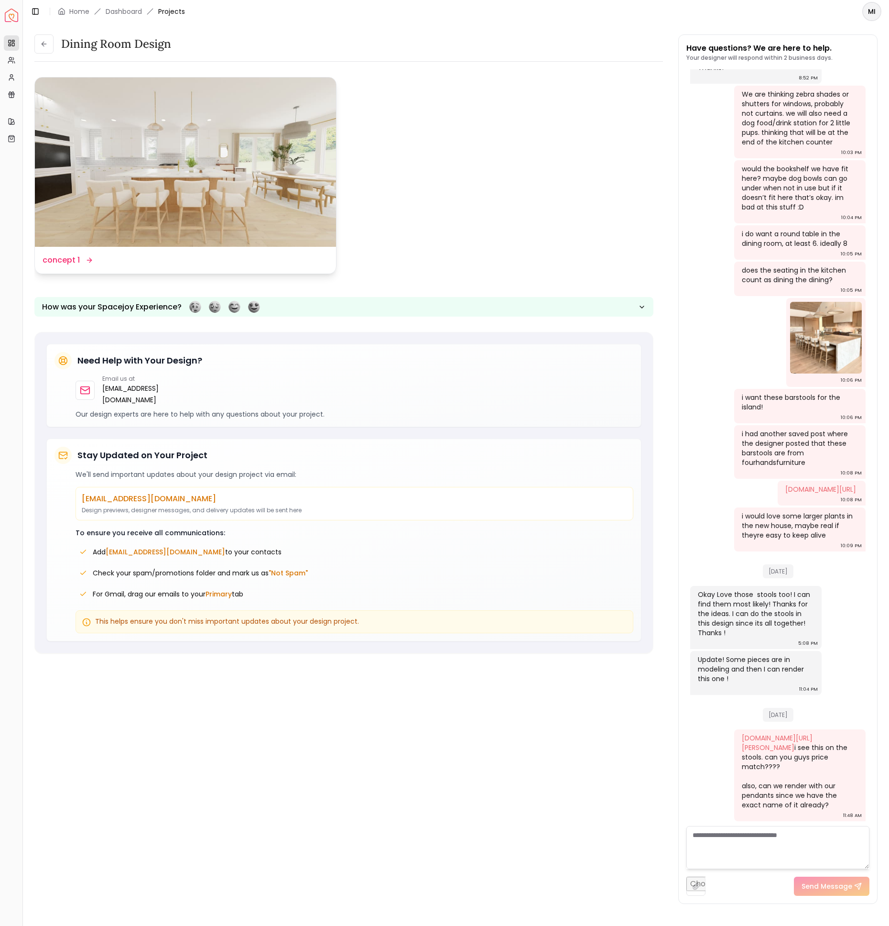 The width and height of the screenshot is (889, 926). What do you see at coordinates (851, 545) in the screenshot?
I see `div: 10:09 PM` at bounding box center [851, 545].